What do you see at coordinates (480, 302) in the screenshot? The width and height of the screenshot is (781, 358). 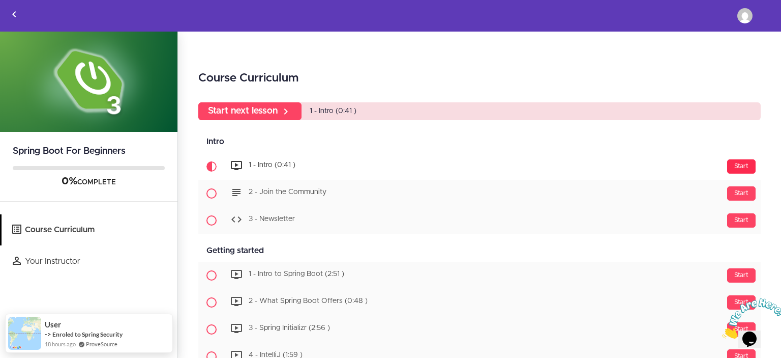 I see `a: Start 2 - What Spring Boot Offers (0:48 )` at bounding box center [480, 302].